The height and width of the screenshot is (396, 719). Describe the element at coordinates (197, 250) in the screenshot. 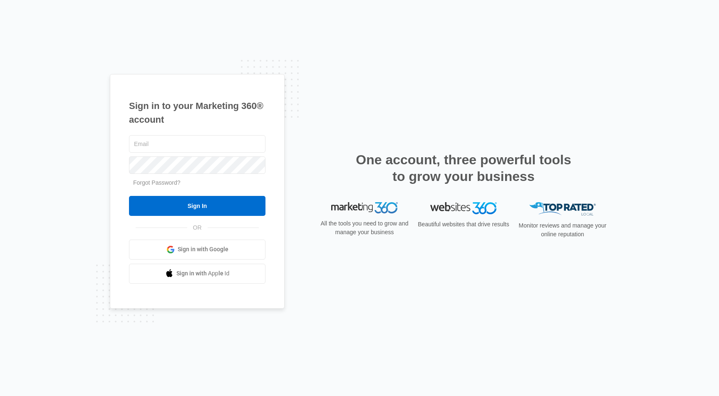

I see `a: Sign in with Google` at that location.